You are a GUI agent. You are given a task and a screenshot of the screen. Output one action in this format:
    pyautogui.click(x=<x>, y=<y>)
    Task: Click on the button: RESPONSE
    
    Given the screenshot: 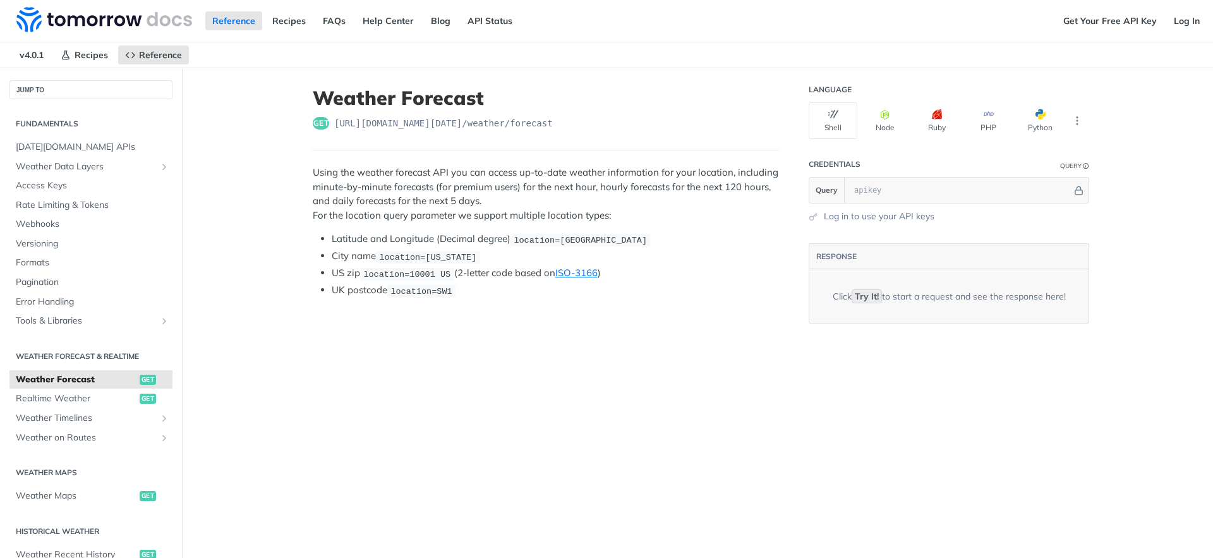 What is the action you would take?
    pyautogui.click(x=836, y=256)
    